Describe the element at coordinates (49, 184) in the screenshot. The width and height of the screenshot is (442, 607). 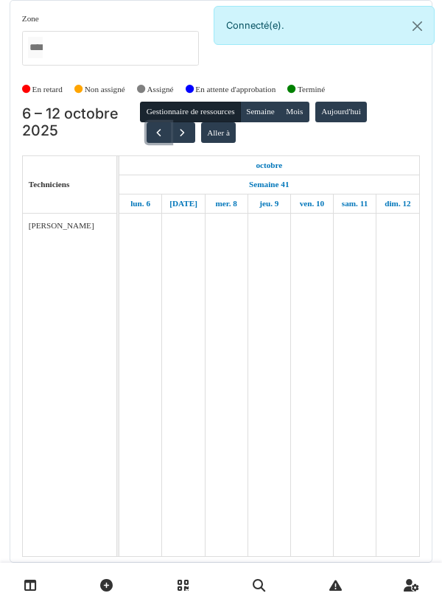
I see `span: Techniciens` at that location.